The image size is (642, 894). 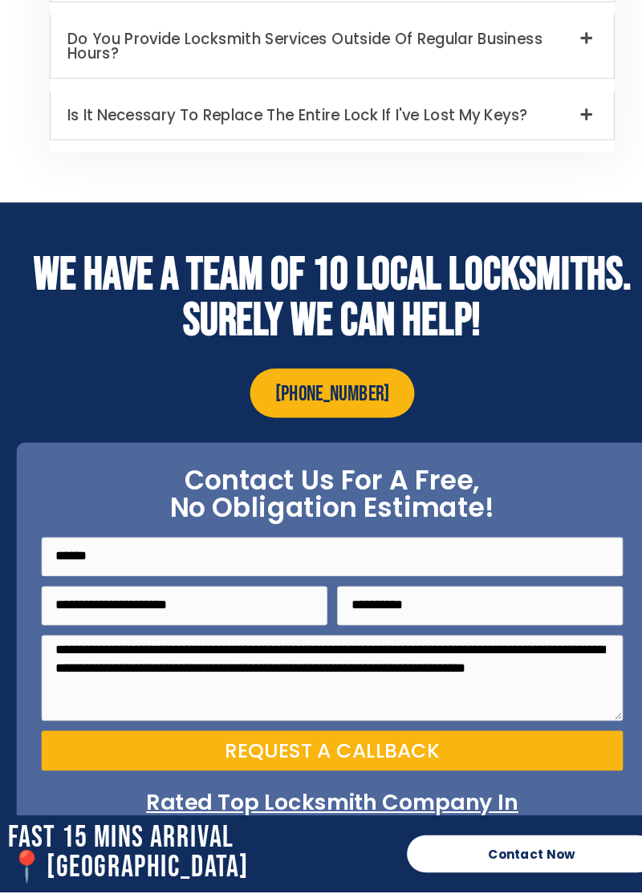 What do you see at coordinates (321, 320) in the screenshot?
I see `h2: We have a team of 10 local locksmiths. Surely we can help!` at bounding box center [321, 320].